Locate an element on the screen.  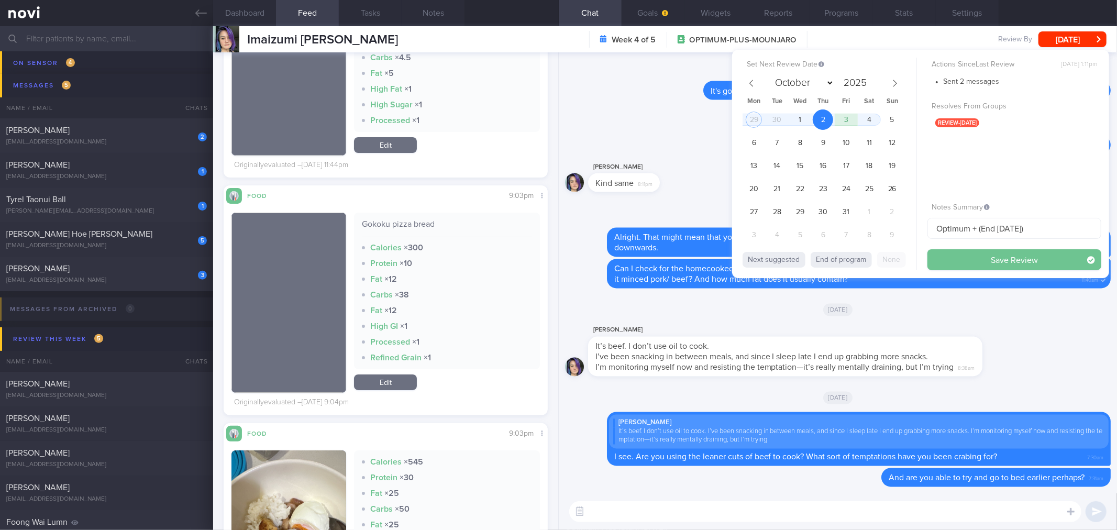
span: Foong Wai Lumn is located at coordinates (37, 522).